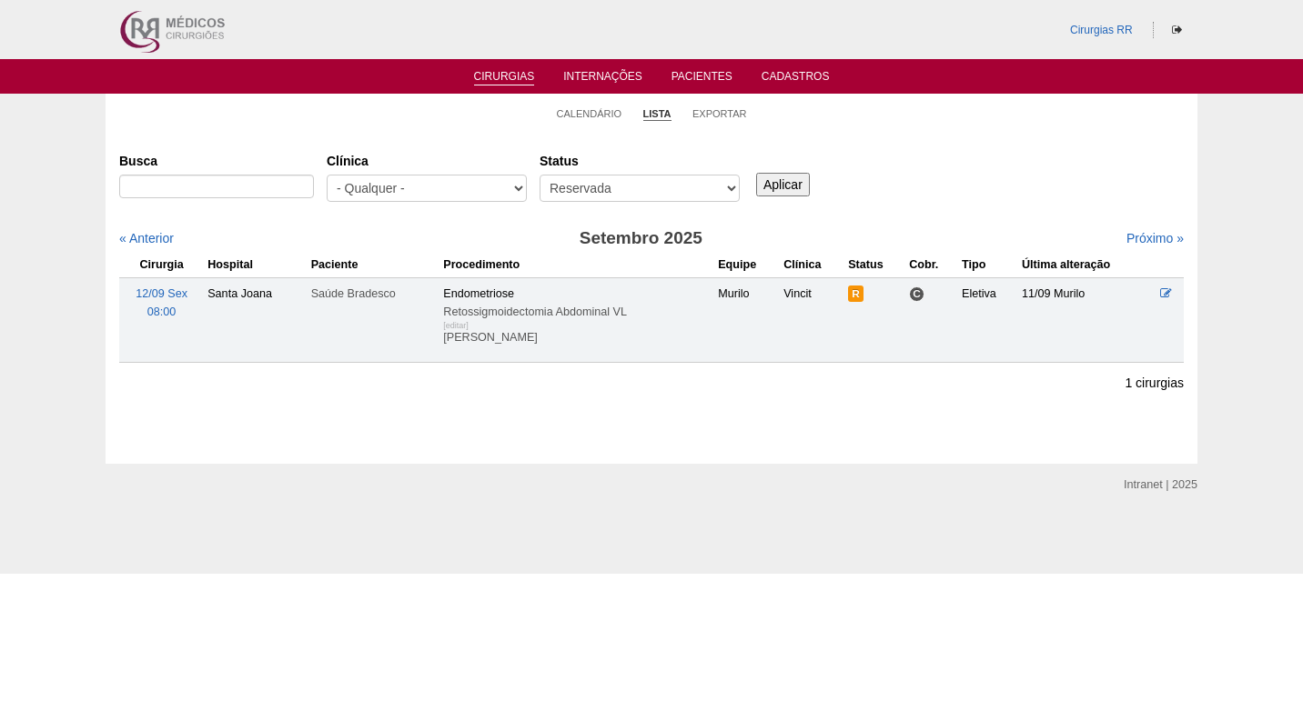 The height and width of the screenshot is (711, 1303). I want to click on td: Eletiva, so click(988, 319).